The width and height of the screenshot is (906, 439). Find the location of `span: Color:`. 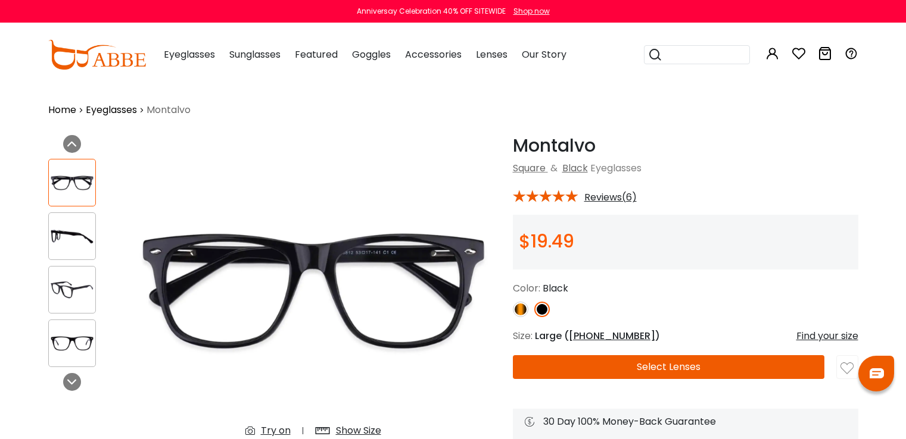

span: Color: is located at coordinates (526, 288).